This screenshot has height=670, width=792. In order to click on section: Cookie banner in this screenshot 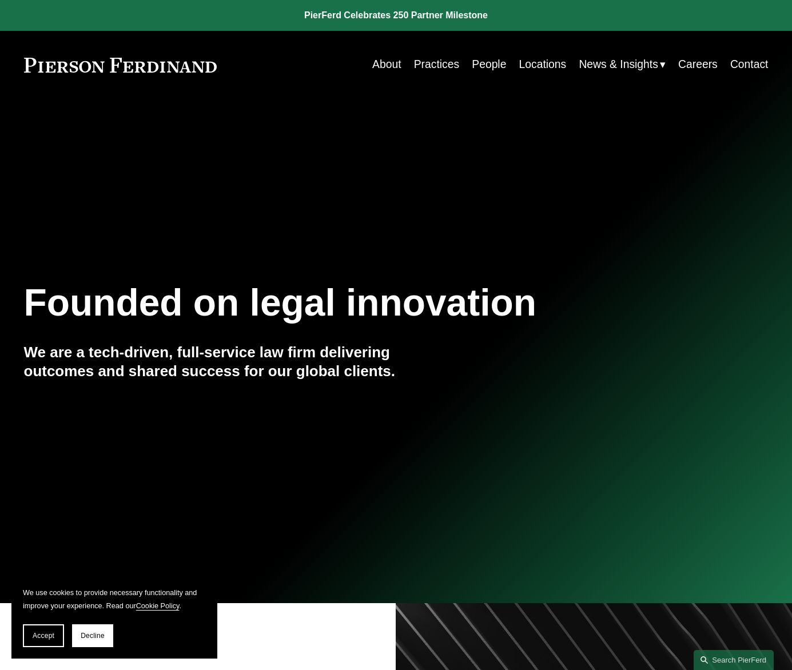, I will do `click(114, 617)`.